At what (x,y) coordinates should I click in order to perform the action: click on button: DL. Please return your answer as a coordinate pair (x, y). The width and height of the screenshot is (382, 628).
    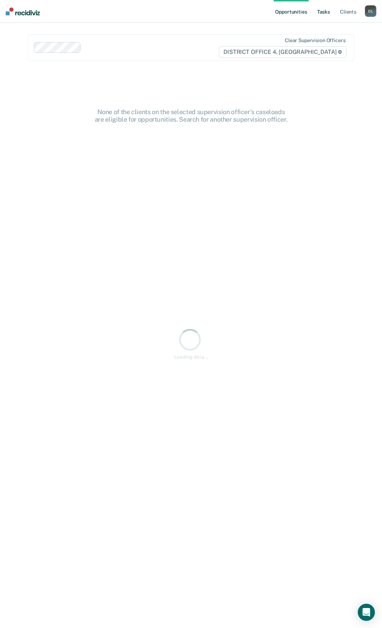
    Looking at the image, I should click on (371, 11).